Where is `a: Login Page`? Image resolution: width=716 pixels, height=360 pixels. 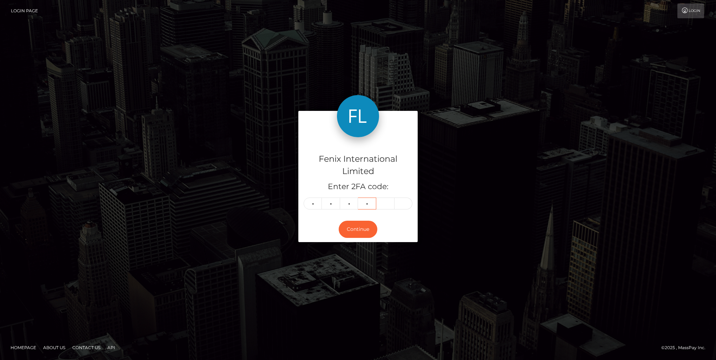 a: Login Page is located at coordinates (24, 11).